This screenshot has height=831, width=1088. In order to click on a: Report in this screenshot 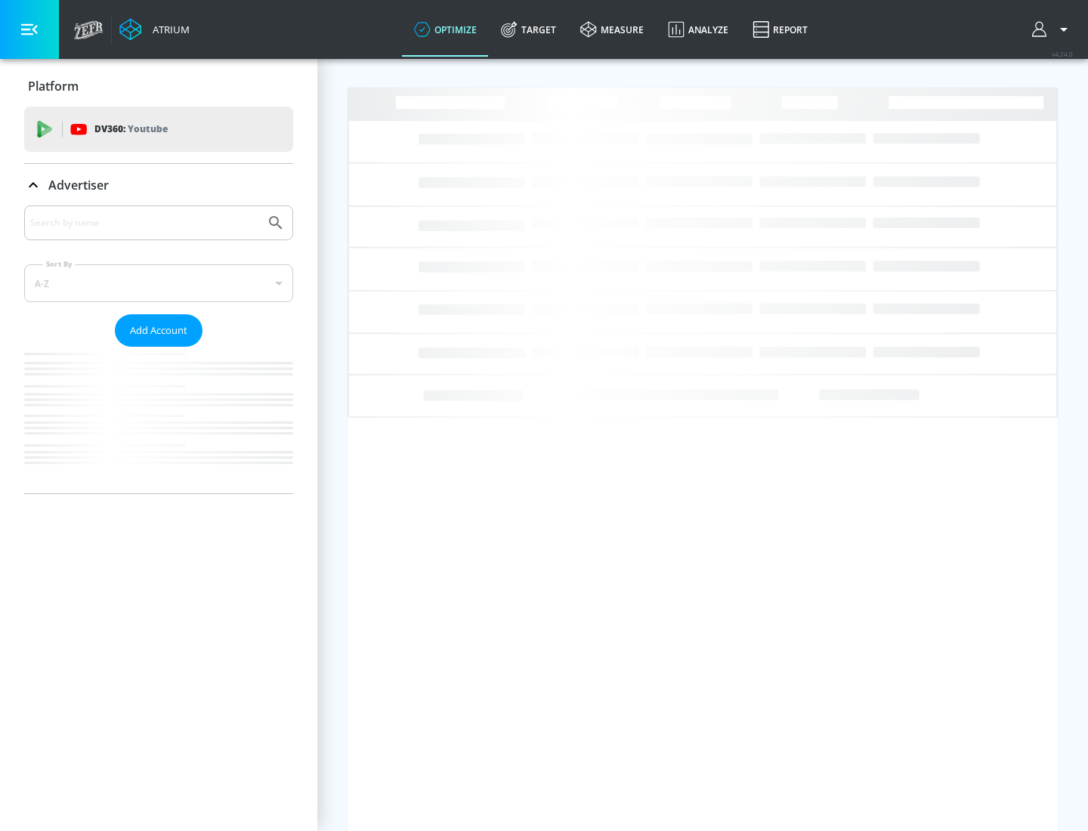, I will do `click(779, 29)`.